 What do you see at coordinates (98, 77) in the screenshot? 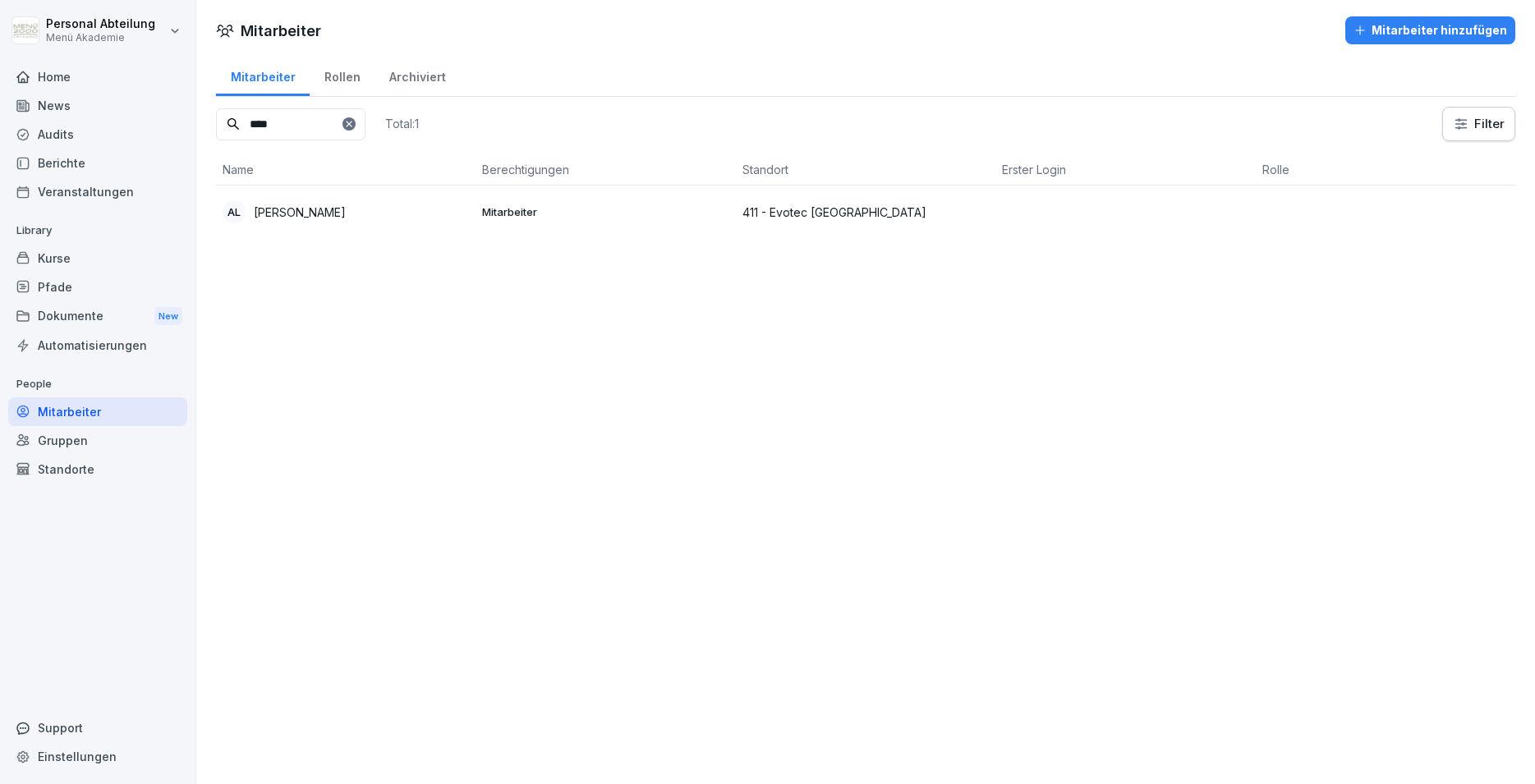
I see `div: Home` at bounding box center [98, 77].